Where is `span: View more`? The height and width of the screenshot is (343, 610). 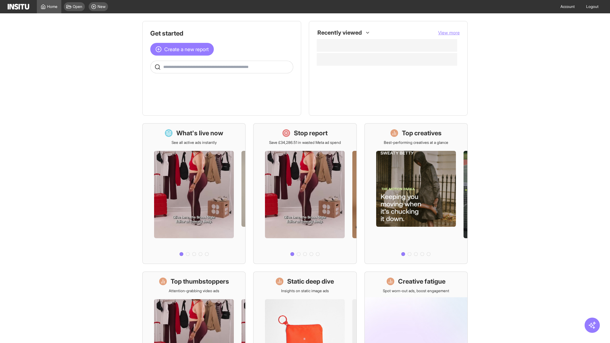 span: View more is located at coordinates (449, 32).